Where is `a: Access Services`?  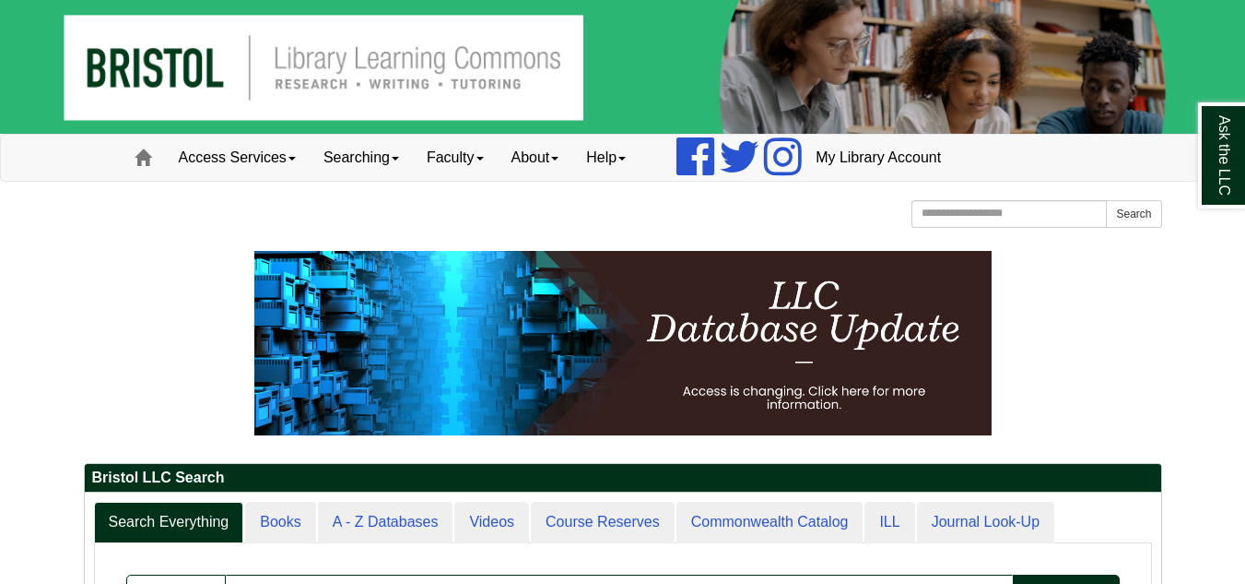
a: Access Services is located at coordinates (237, 158).